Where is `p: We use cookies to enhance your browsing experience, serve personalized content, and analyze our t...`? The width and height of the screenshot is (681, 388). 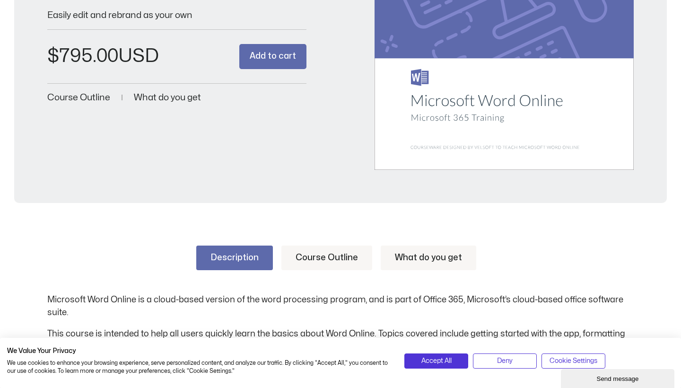
p: We use cookies to enhance your browsing experience, serve personalized content, and analyze our t... is located at coordinates (199, 367).